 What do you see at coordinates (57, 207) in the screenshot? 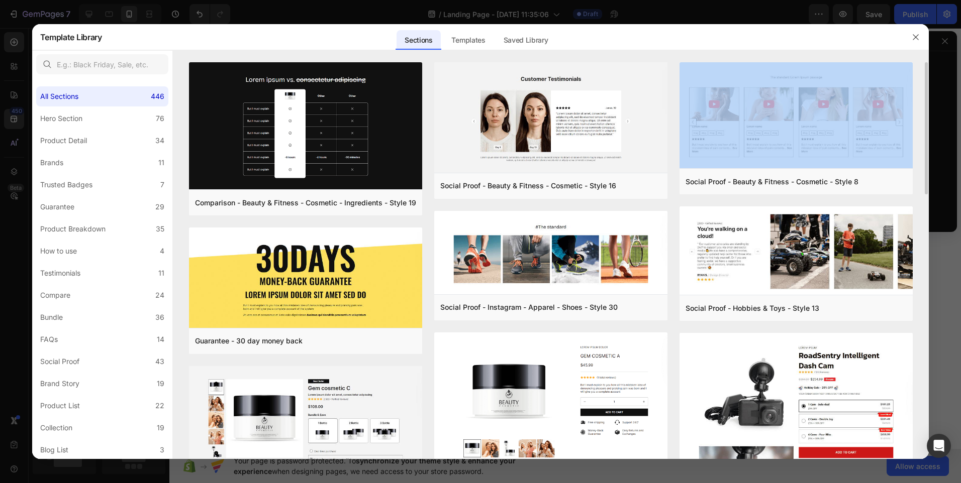
I see `div: Guarantee` at bounding box center [57, 207].